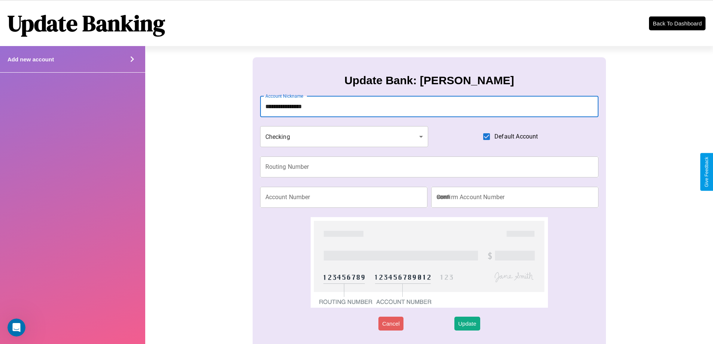  Describe the element at coordinates (345, 137) in the screenshot. I see `div: Checking` at that location.